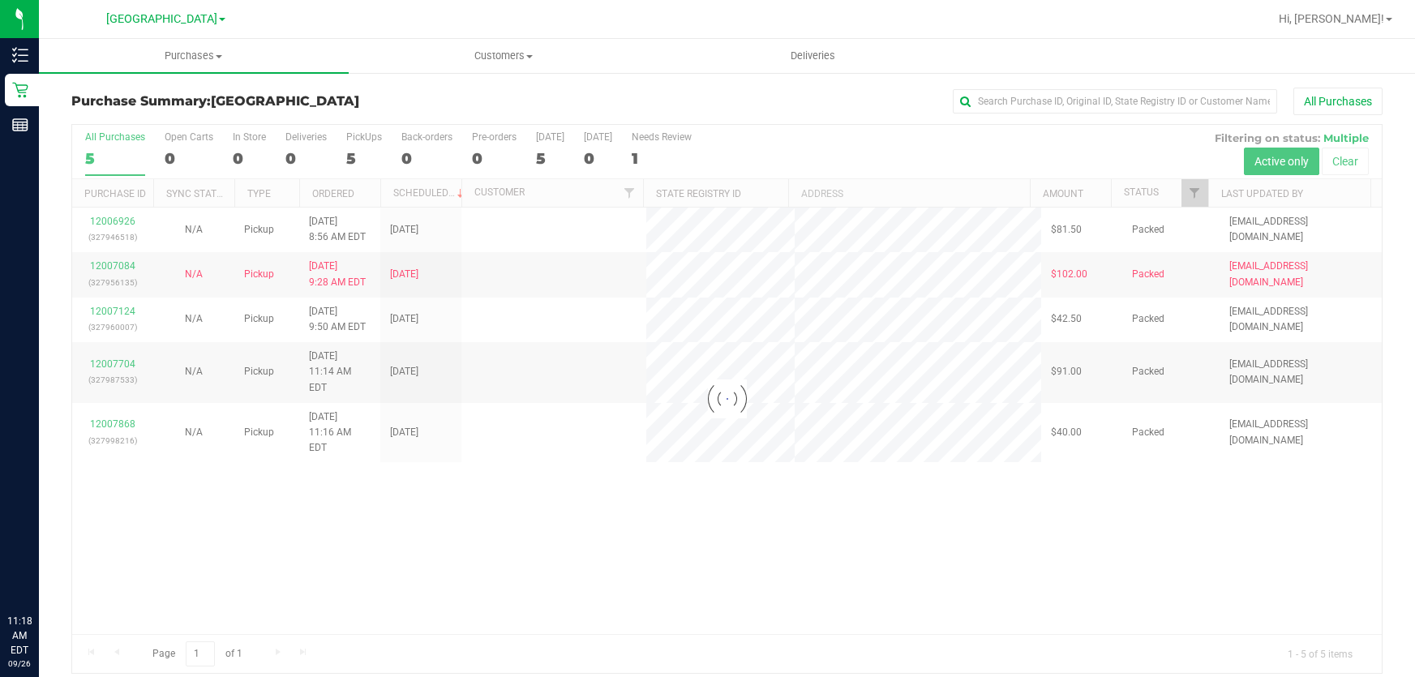  I want to click on input: Search Purchase ID, Original ID, State Registry ID or Customer Name..., so click(1115, 101).